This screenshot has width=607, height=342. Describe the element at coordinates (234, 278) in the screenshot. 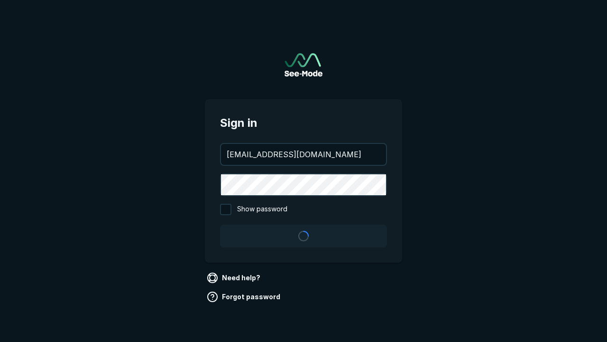

I see `a: Need help?` at that location.